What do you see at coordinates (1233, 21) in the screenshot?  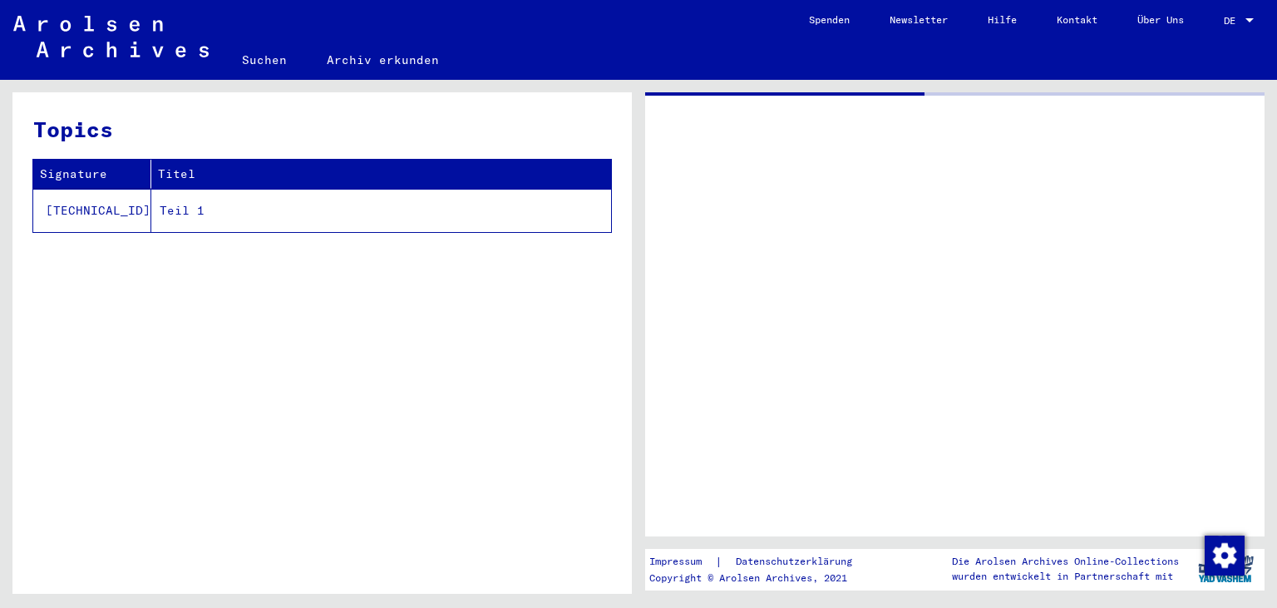 I see `span: DE` at bounding box center [1233, 21].